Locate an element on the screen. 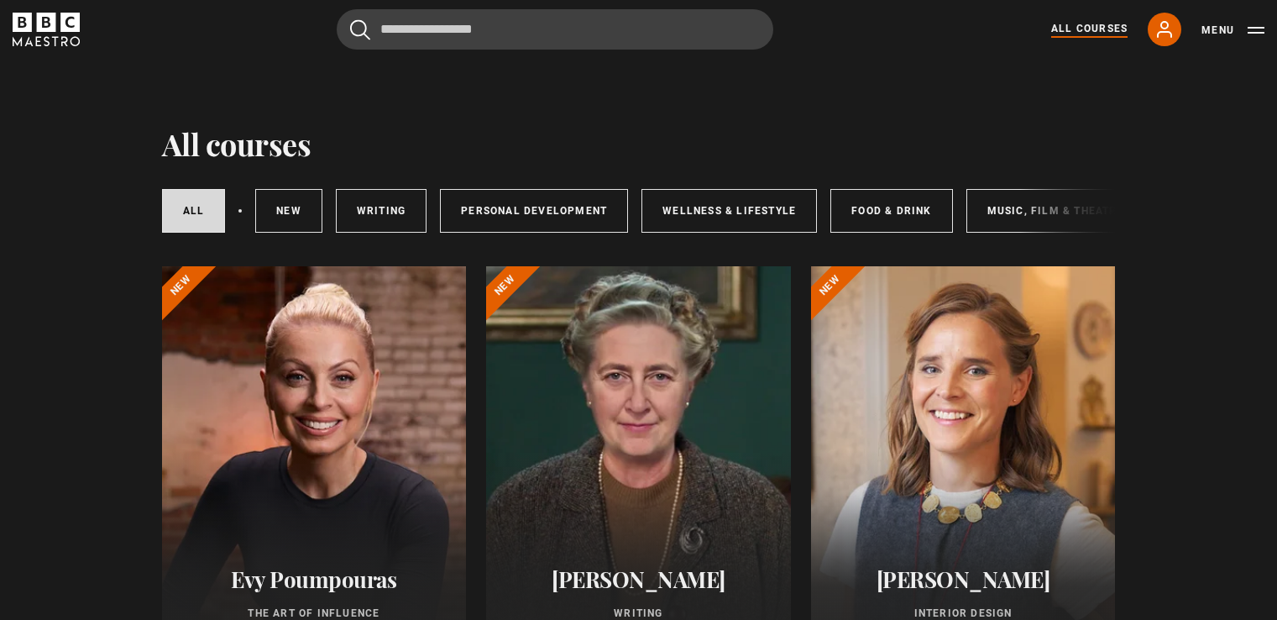 This screenshot has height=620, width=1277. a: Music, Film & Theatre is located at coordinates (1056, 211).